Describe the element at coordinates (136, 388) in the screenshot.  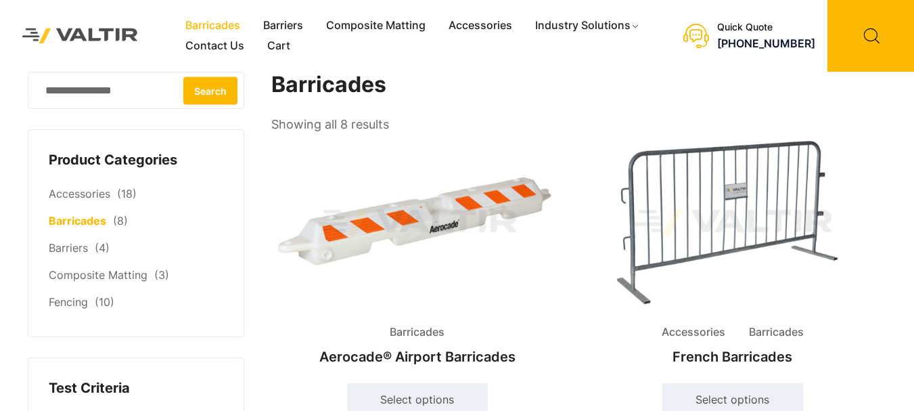
I see `h4: Test Criteria` at that location.